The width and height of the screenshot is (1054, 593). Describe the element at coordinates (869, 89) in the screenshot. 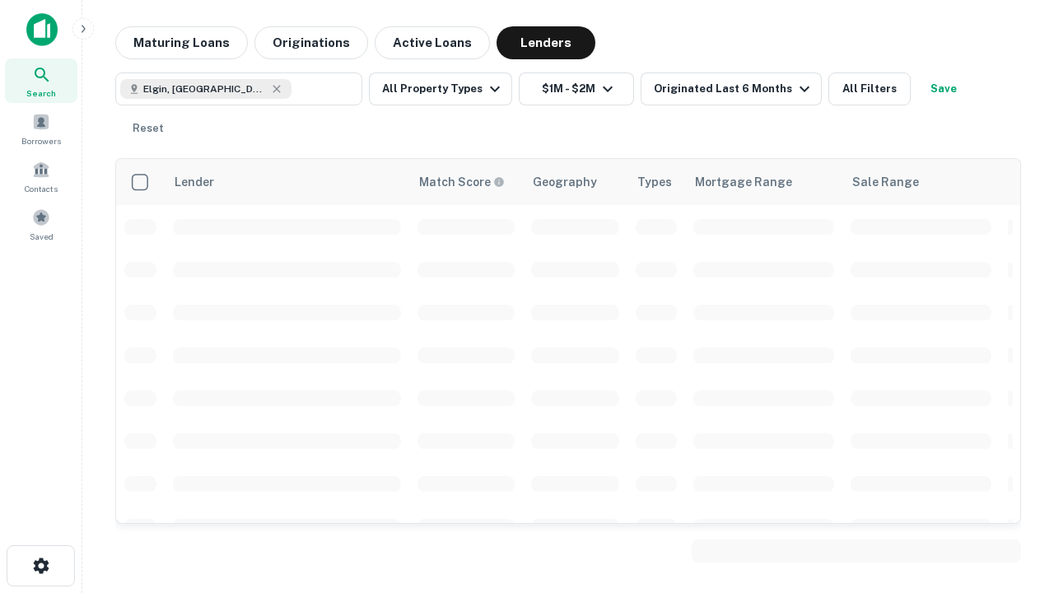

I see `button: All Filters` at that location.